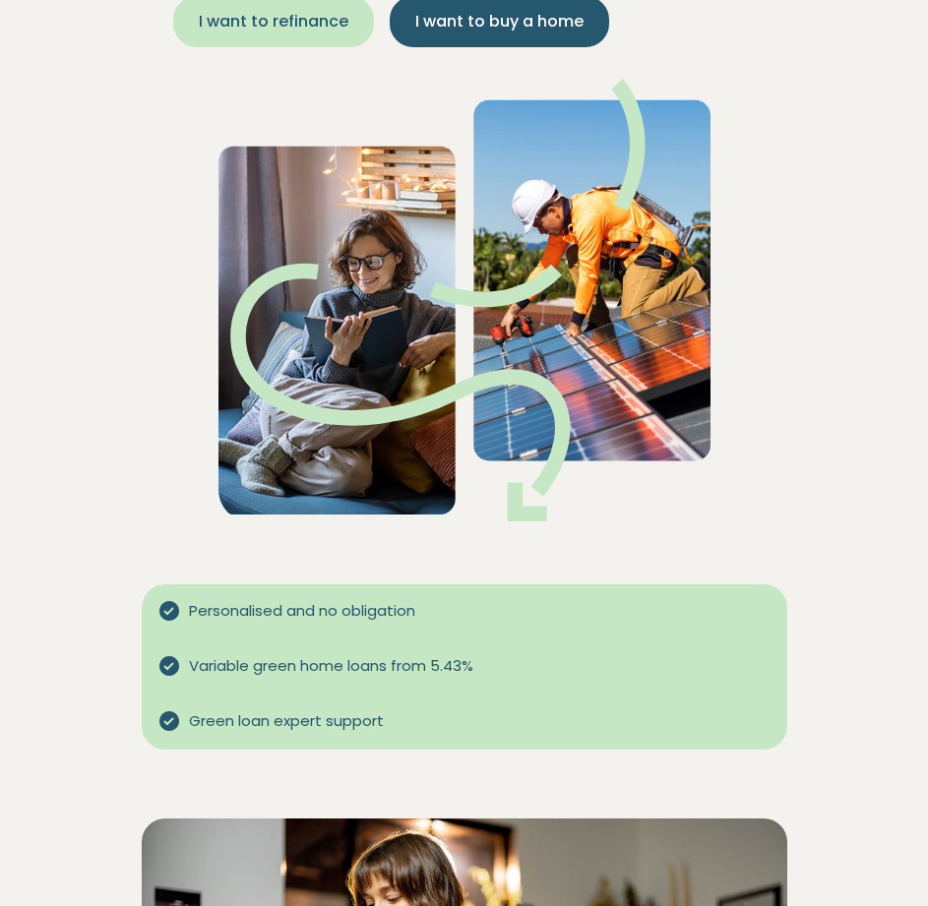 This screenshot has width=928, height=906. I want to click on span: I want to refinance, so click(274, 22).